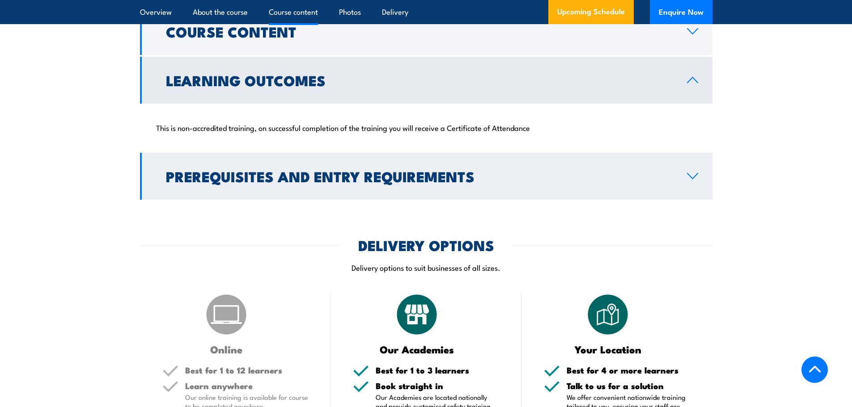 This screenshot has width=852, height=407. Describe the element at coordinates (426, 127) in the screenshot. I see `p: This is non-accredited training, on successful completion of the training you will receive a Cert...` at that location.